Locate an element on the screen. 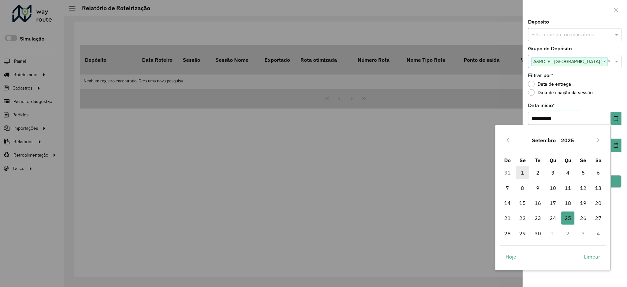 The image size is (627, 287). td: 10 is located at coordinates (553, 188).